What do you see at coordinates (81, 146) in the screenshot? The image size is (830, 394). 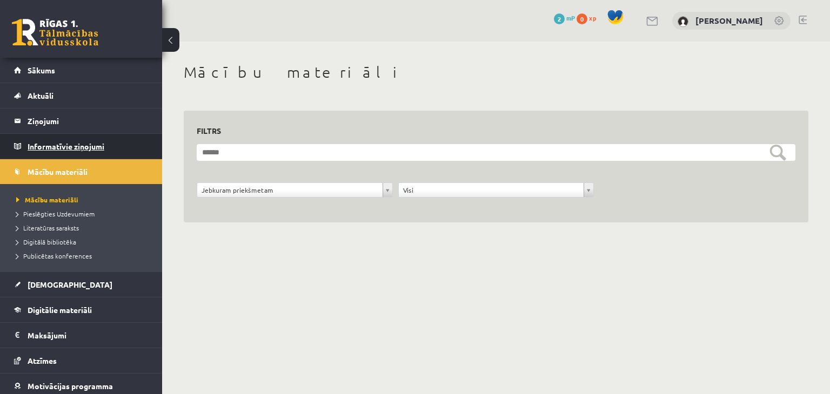 I see `a: Informatīvie ziņojumi` at bounding box center [81, 146].